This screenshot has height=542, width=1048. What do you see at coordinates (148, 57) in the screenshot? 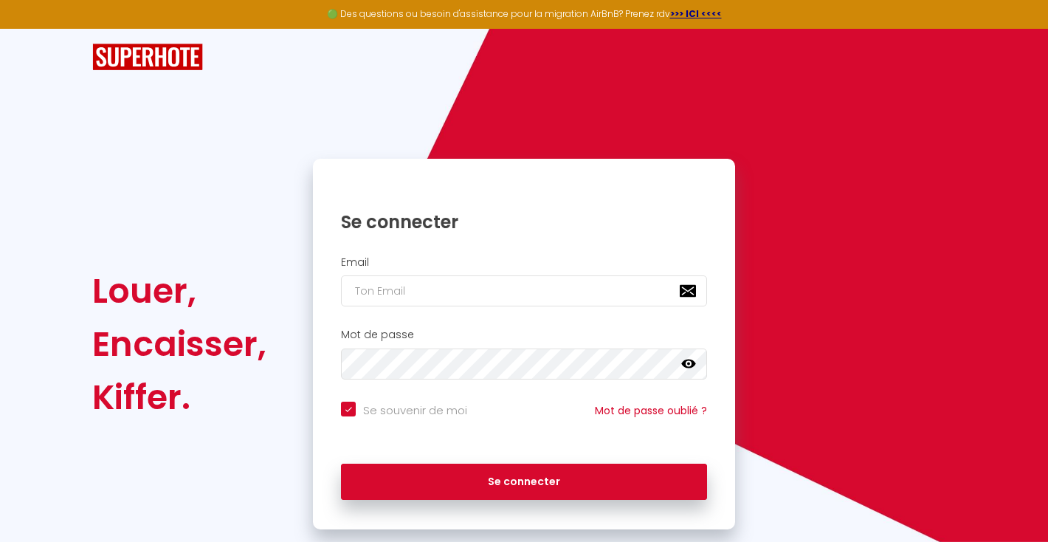
I see `img: SuperHote logo` at bounding box center [148, 57].